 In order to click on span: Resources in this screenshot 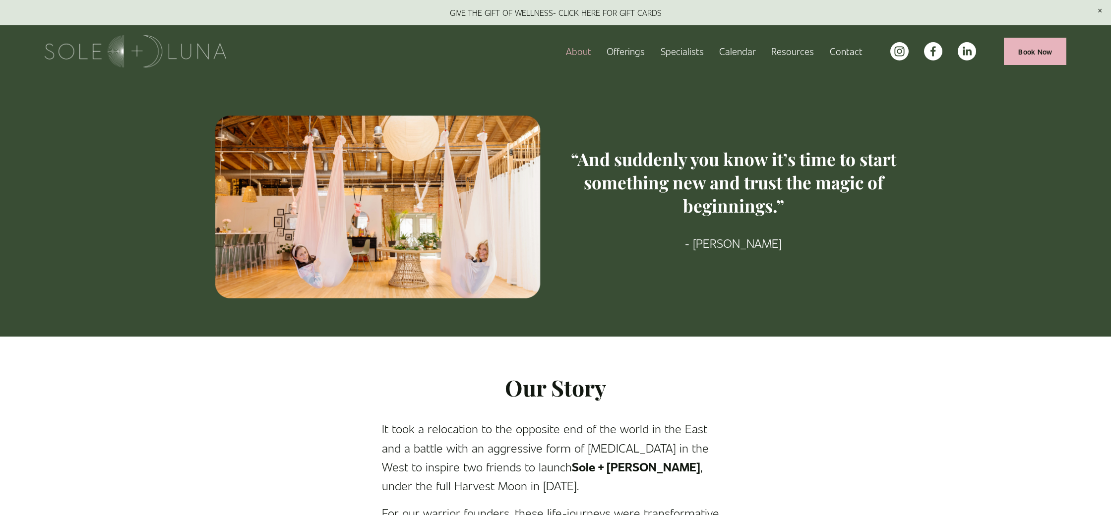, I will do `click(792, 51)`.